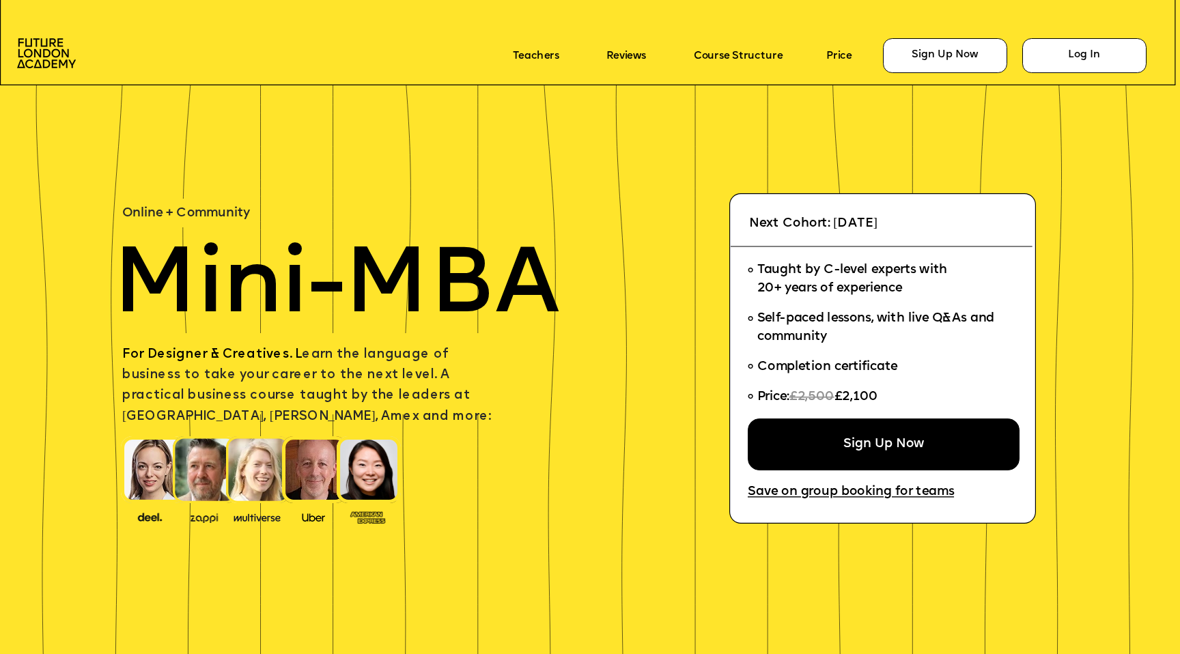 Image resolution: width=1180 pixels, height=654 pixels. Describe the element at coordinates (838, 55) in the screenshot. I see `a: Price` at that location.